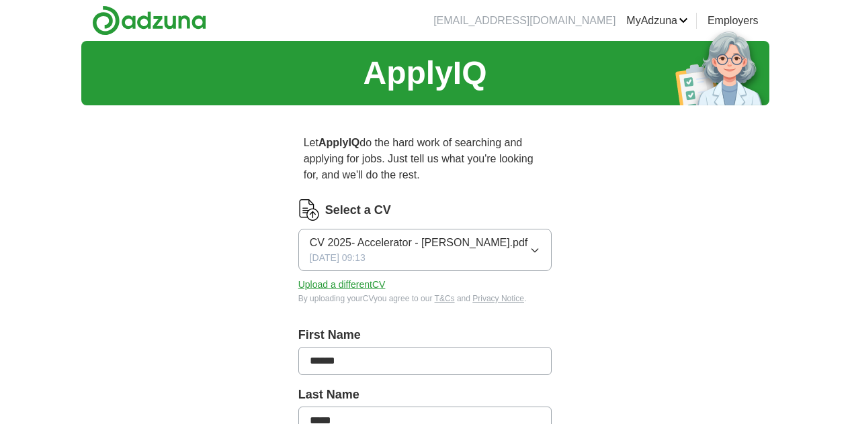 The height and width of the screenshot is (424, 850). I want to click on h1: ApplyIQ, so click(424, 73).